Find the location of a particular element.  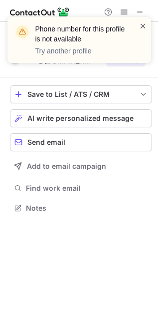

button: Send email is located at coordinates (81, 142).